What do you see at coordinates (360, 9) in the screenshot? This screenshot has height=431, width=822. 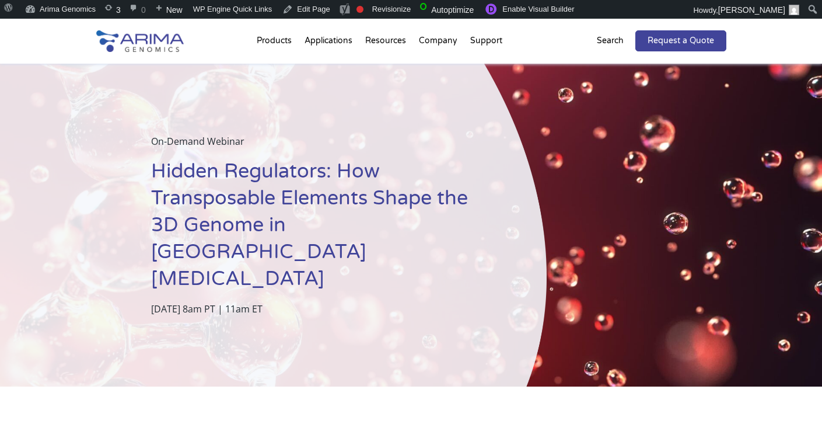 I see `div: Focus keyphrase not set` at bounding box center [360, 9].